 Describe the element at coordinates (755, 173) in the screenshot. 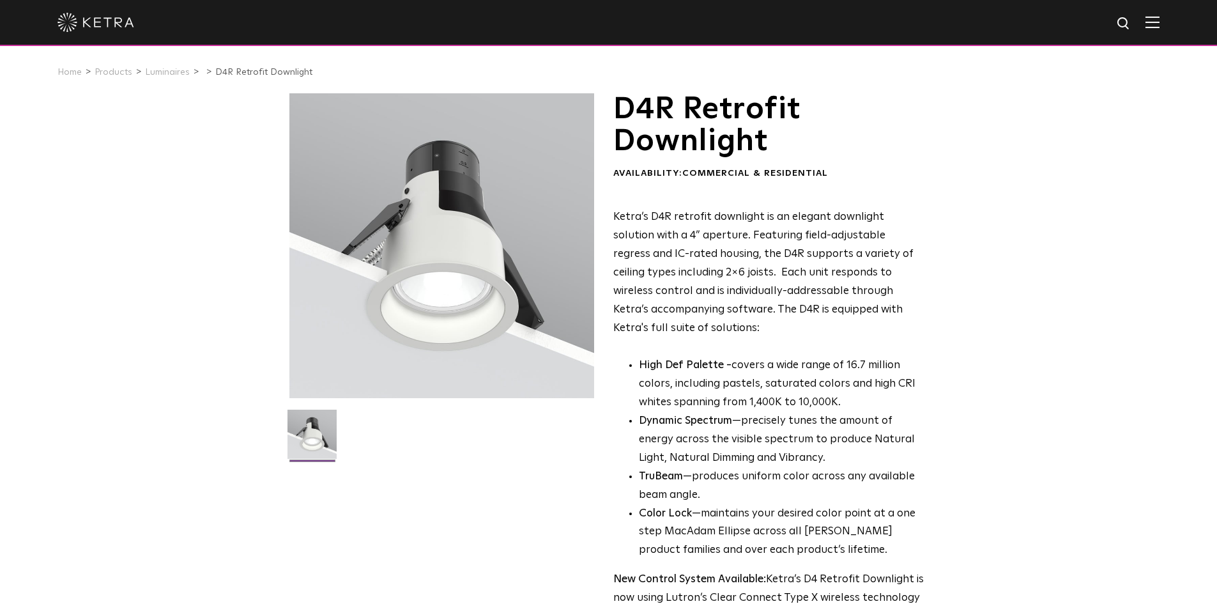

I see `span: Commercial & Residential` at that location.